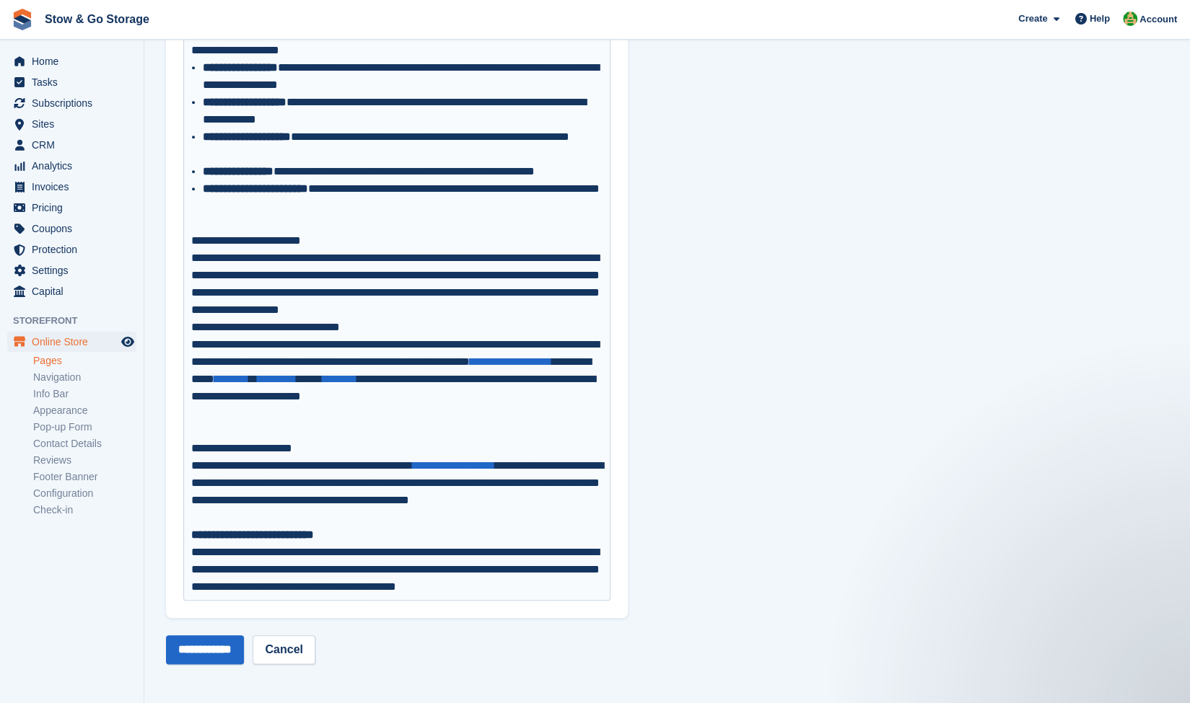 Image resolution: width=1190 pixels, height=703 pixels. I want to click on a: Pop-up Form, so click(84, 427).